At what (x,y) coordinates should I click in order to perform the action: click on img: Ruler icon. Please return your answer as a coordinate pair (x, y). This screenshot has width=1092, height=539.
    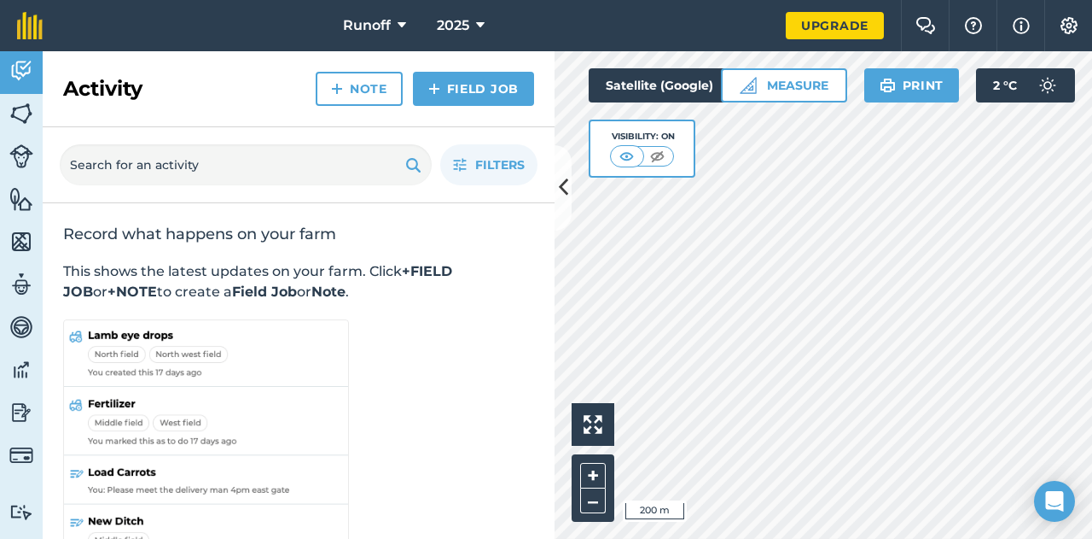
    Looking at the image, I should click on (749, 85).